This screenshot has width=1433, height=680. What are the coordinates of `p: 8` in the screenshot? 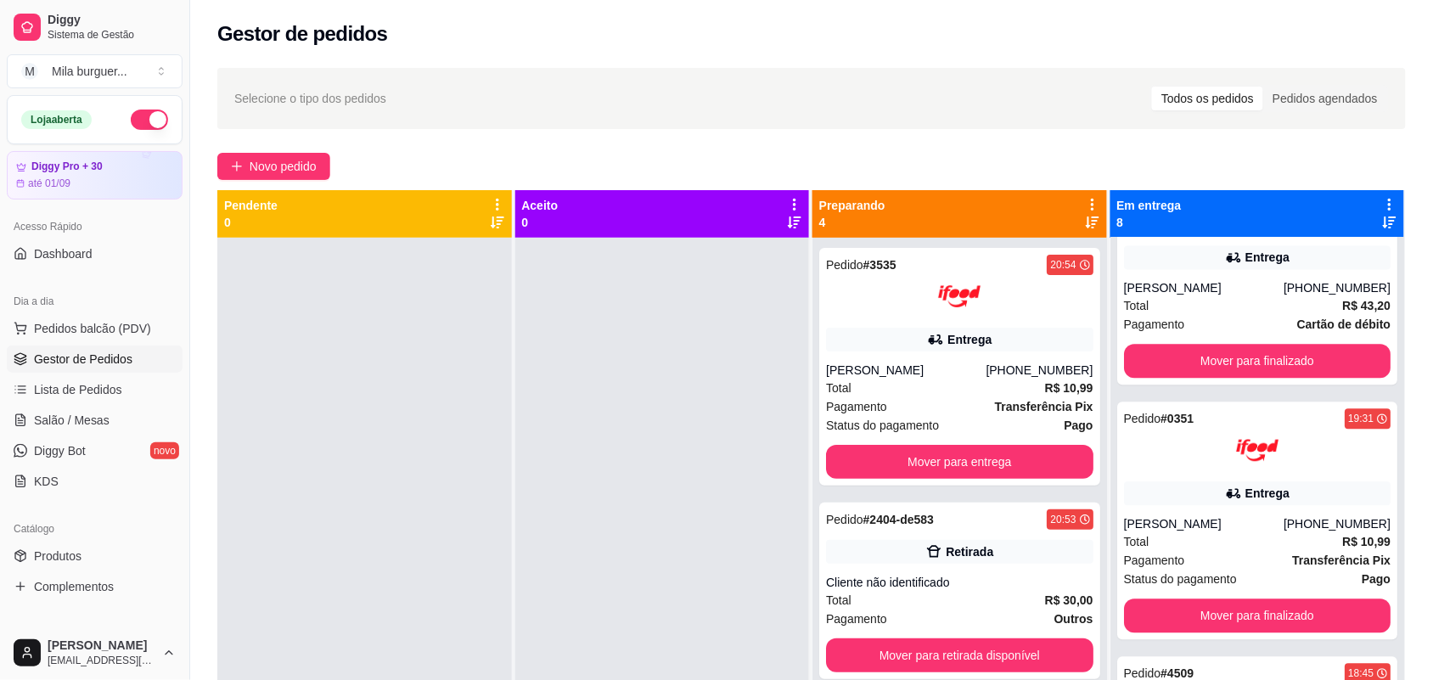 It's located at (1149, 222).